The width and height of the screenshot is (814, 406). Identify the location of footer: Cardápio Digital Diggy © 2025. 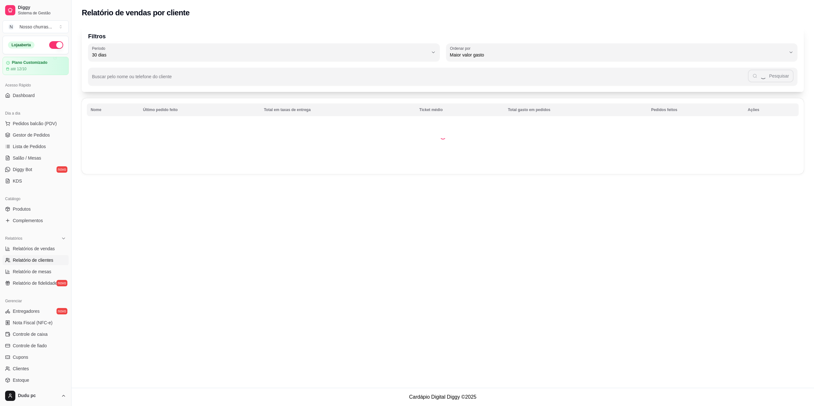
(443, 397).